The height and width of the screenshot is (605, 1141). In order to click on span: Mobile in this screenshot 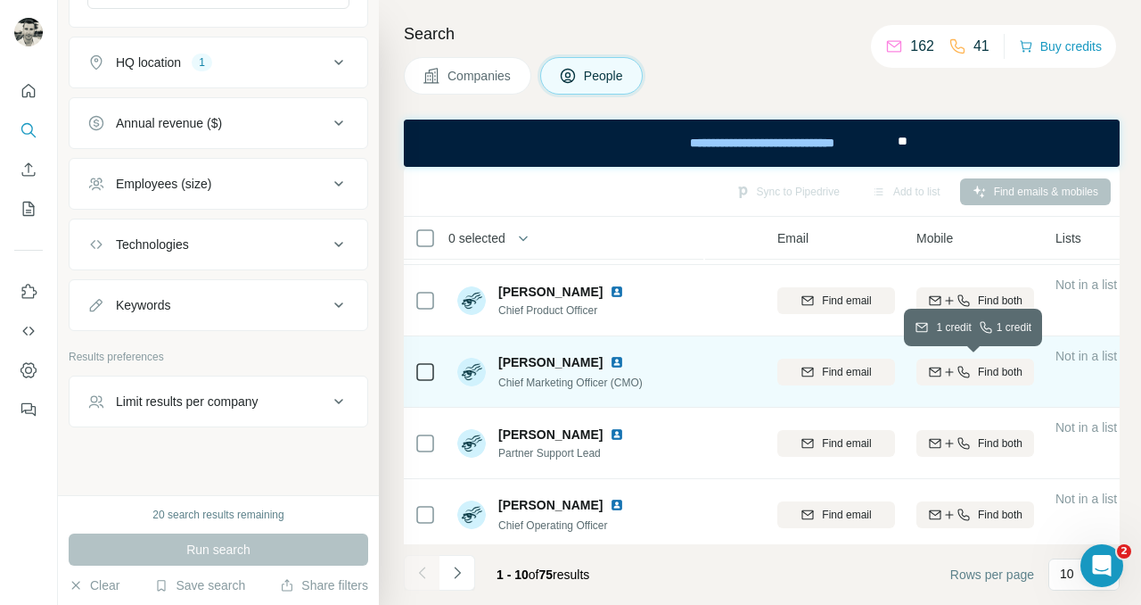, I will do `click(935, 238)`.